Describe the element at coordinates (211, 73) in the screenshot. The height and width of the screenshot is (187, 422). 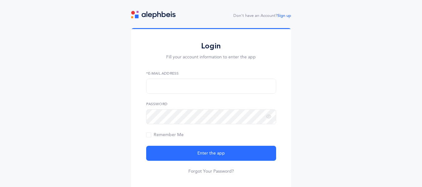
I see `label: *E-Mail Address` at that location.